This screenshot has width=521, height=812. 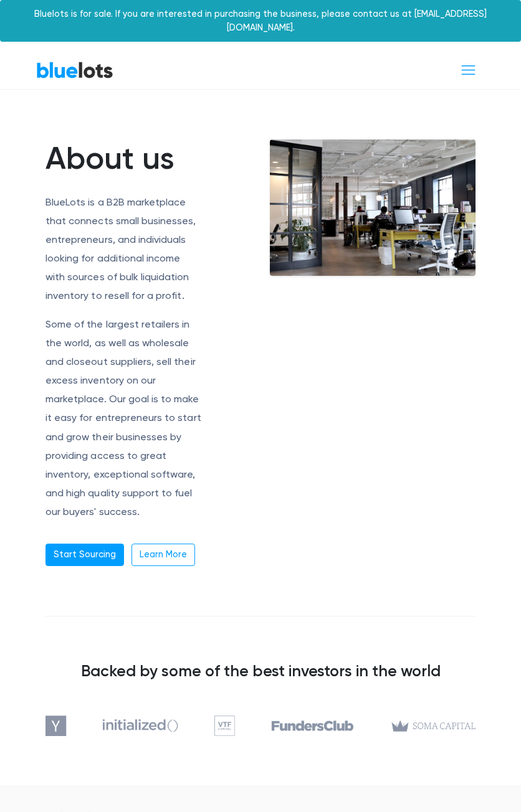 I want to click on img: investors-5810ae37ad836bd4b514f5b0925ed1975c51720d37f783dda43536e0f67d61f6.png, so click(x=260, y=726).